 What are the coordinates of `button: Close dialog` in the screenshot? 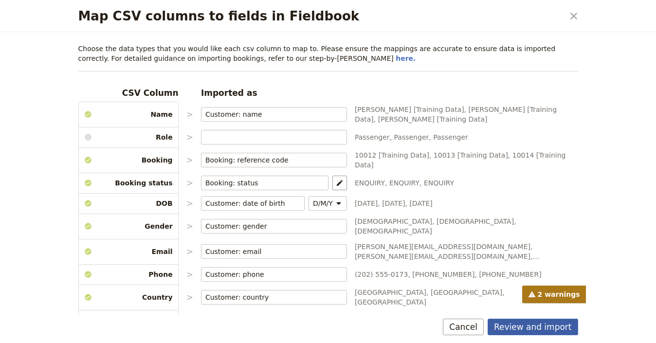 It's located at (573, 16).